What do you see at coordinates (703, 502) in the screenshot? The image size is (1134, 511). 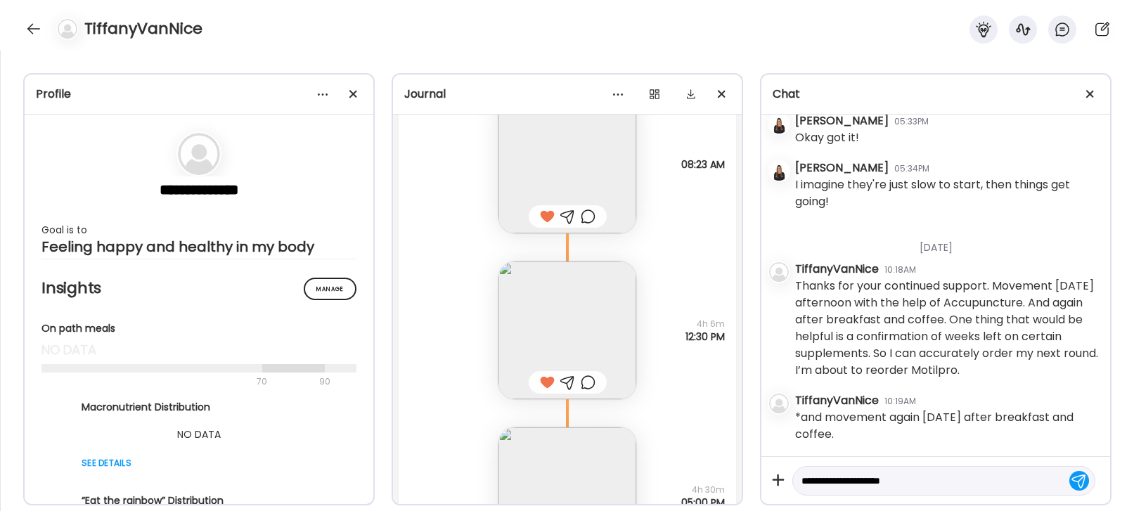 I see `span: 05:00 PM` at bounding box center [703, 502].